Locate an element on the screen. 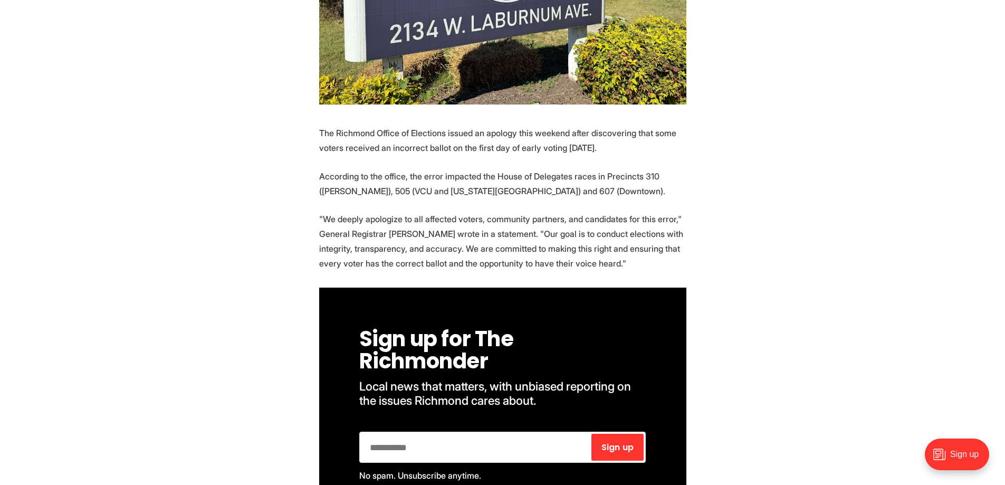  p: According to the office, the error impacted the House of Delegates races in Precincts 310 ([PERSO... is located at coordinates (503, 184).